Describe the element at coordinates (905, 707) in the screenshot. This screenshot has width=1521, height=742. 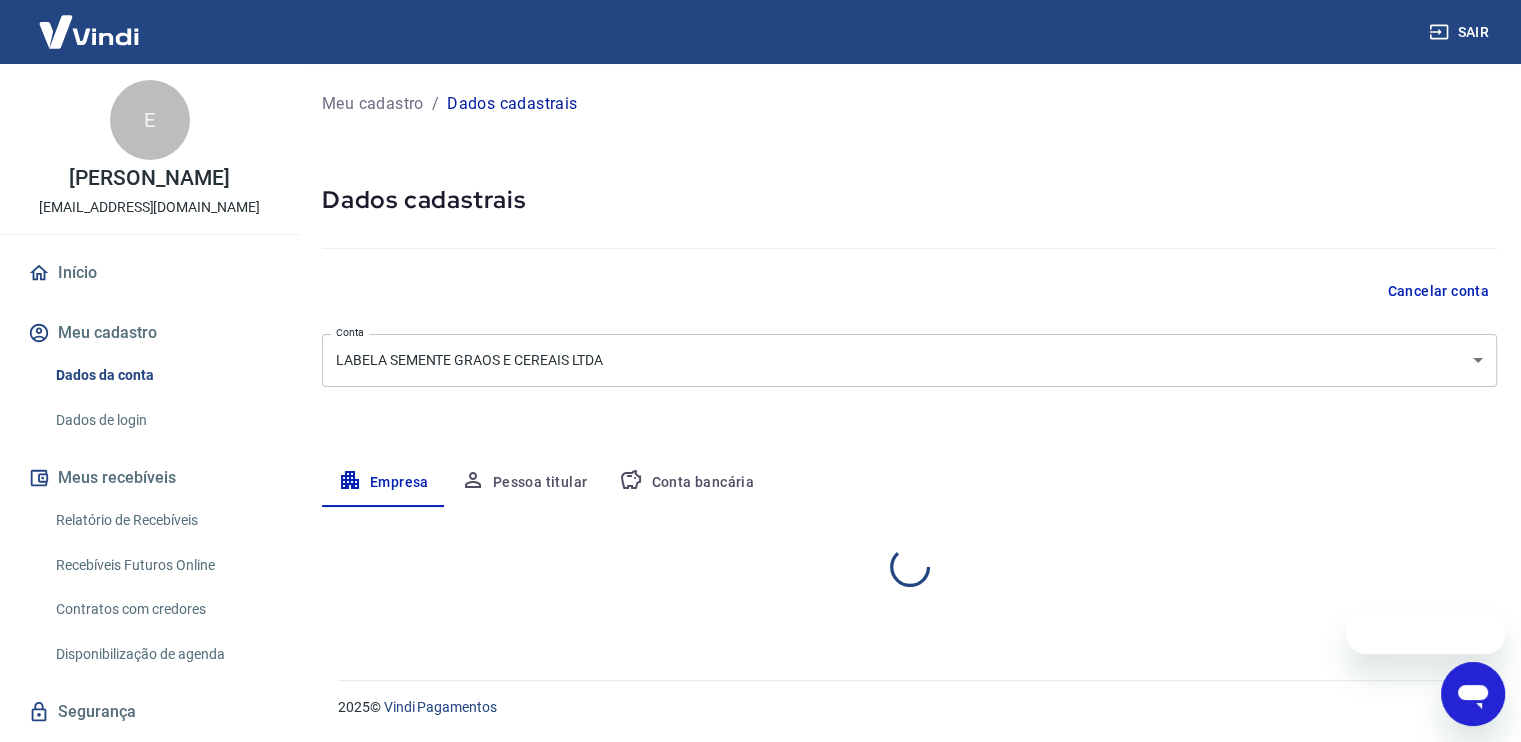
I see `p: 2025 ©` at that location.